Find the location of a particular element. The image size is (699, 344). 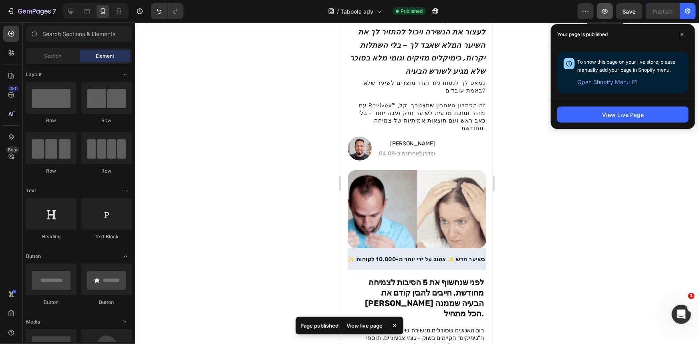

span: Section is located at coordinates (53, 56).